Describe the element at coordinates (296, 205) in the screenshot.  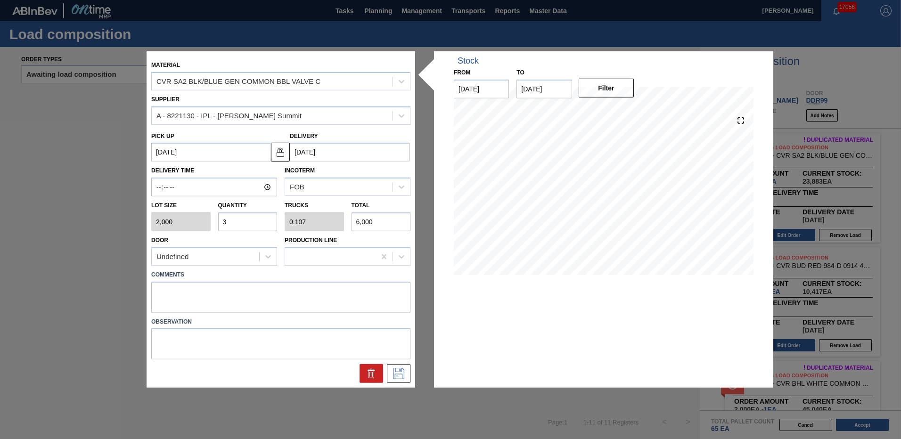
I see `label: Trucks` at that location.